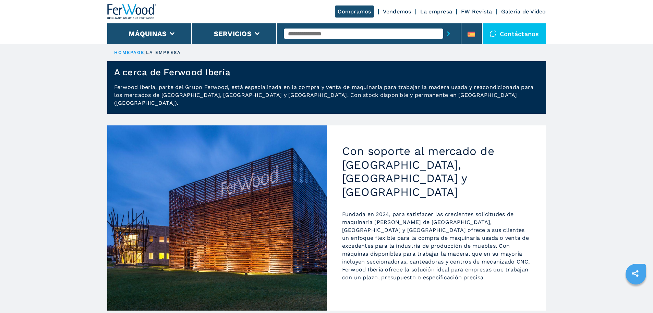 The image size is (653, 313). I want to click on img: Ferwood, so click(132, 12).